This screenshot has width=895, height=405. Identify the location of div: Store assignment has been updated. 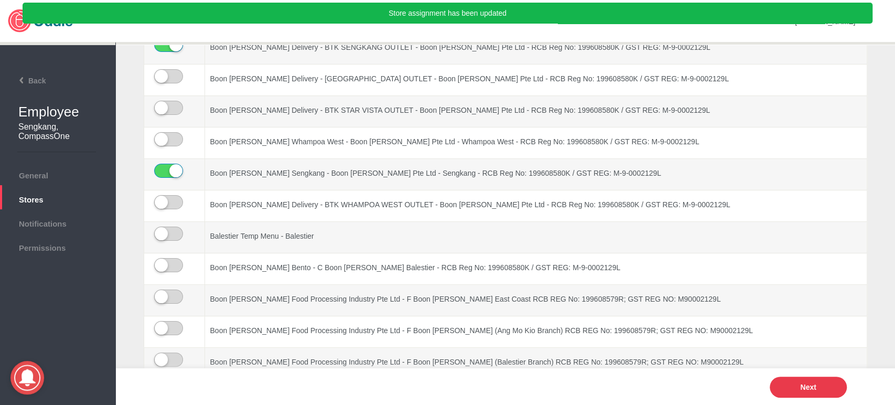
(448, 13).